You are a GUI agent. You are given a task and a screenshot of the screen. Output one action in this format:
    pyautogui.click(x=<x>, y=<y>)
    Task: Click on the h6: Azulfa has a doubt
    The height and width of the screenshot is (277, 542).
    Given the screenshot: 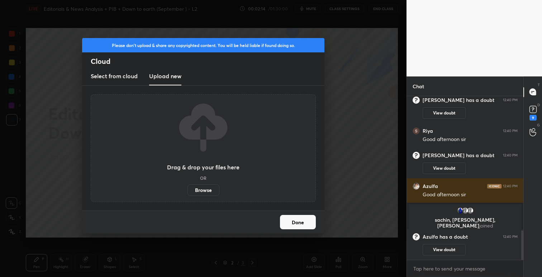 What is the action you would take?
    pyautogui.click(x=445, y=236)
    